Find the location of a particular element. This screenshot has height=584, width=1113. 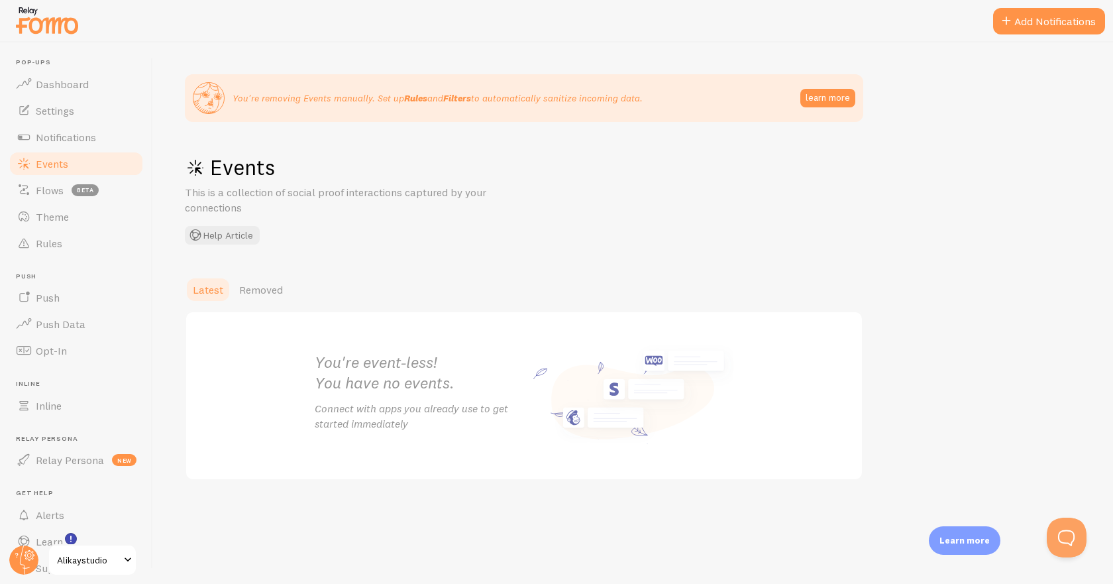

div: Learn more is located at coordinates (965, 540).